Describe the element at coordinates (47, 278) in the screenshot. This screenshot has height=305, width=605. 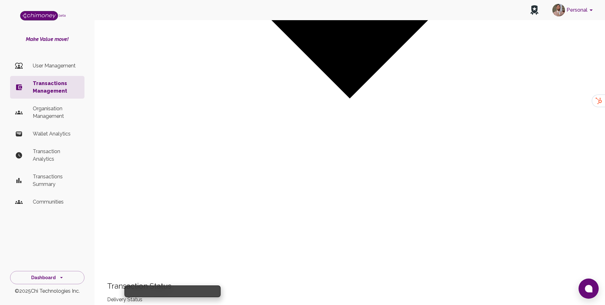
I see `button: Dashboard` at that location.